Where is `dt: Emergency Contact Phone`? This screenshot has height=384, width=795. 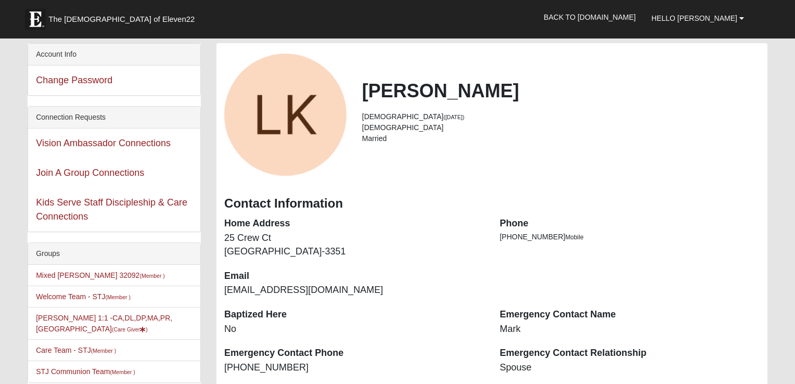
dt: Emergency Contact Phone is located at coordinates (354, 353).